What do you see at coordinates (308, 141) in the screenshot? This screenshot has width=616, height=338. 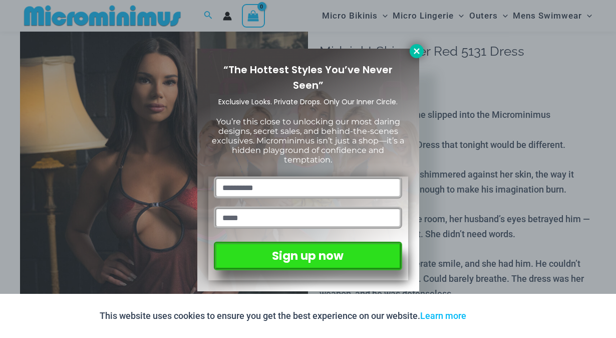 I see `span: You’re this close to unlocking our most daring designs, secret sales, and behind-the-scenes exclu...` at bounding box center [308, 141].